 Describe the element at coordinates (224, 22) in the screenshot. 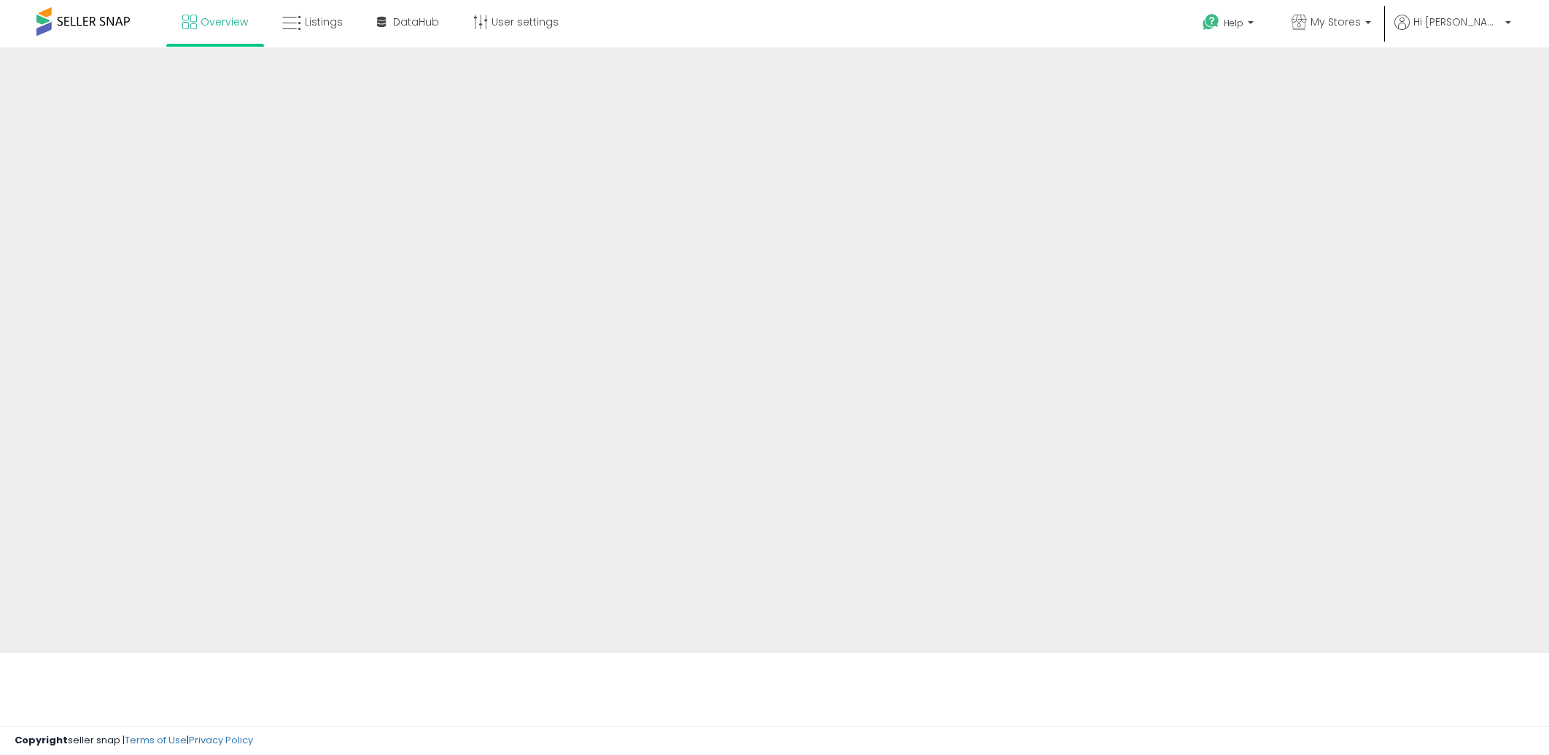

I see `span: Overview` at that location.